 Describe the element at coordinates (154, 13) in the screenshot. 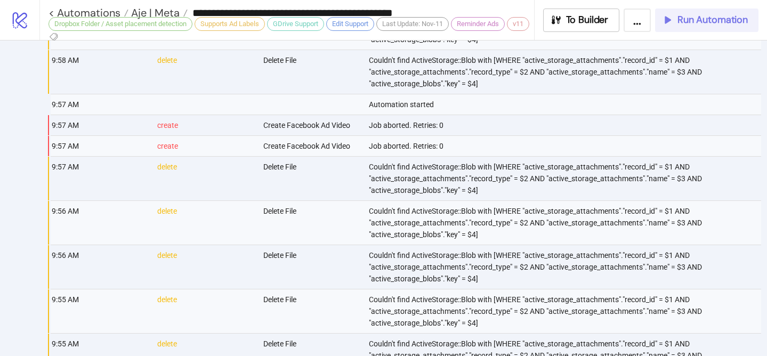

I see `span: Aje | Meta` at that location.